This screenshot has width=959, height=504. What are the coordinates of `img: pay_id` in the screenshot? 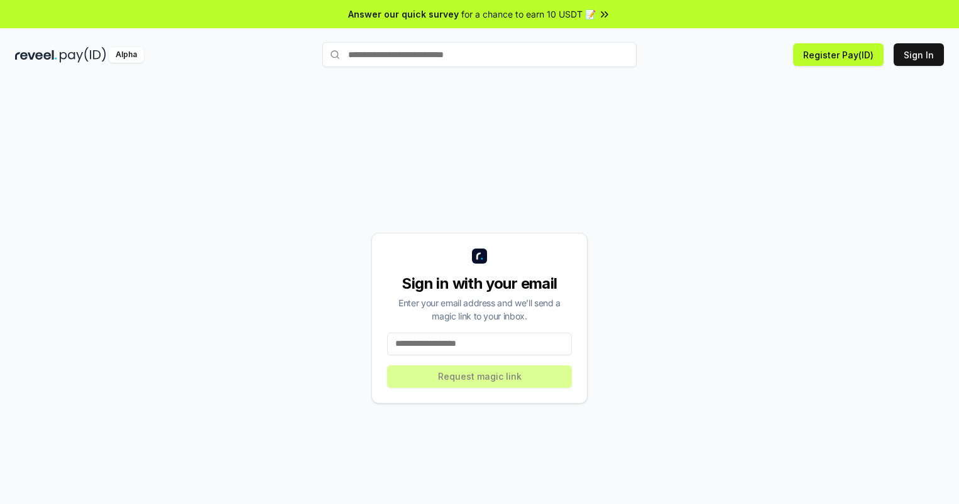 It's located at (83, 55).